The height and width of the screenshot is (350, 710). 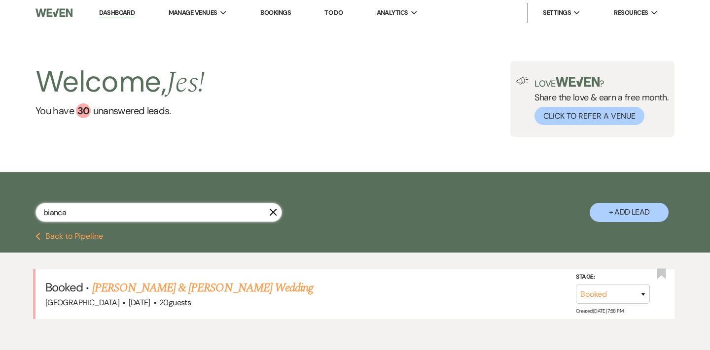 I want to click on a: You have 30 unanswered leads., so click(x=120, y=111).